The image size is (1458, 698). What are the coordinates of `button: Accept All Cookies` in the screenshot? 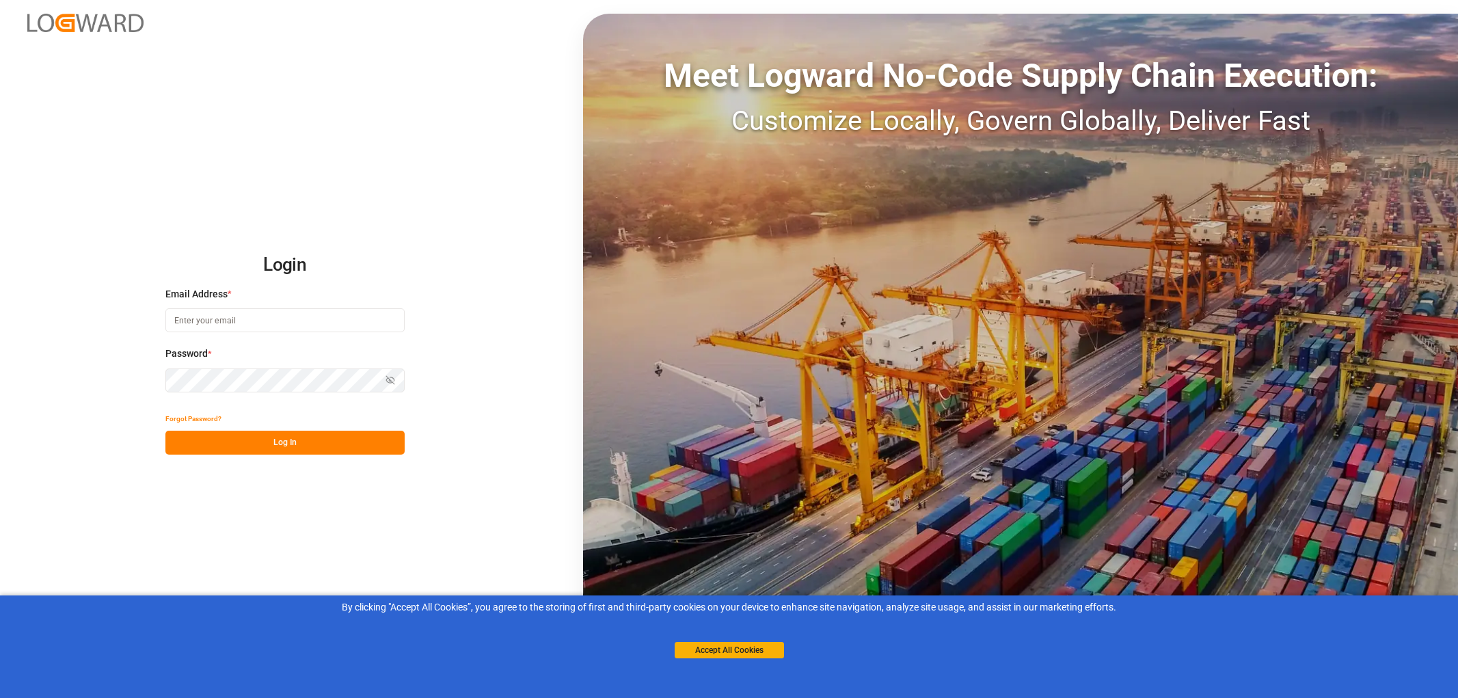 It's located at (730, 650).